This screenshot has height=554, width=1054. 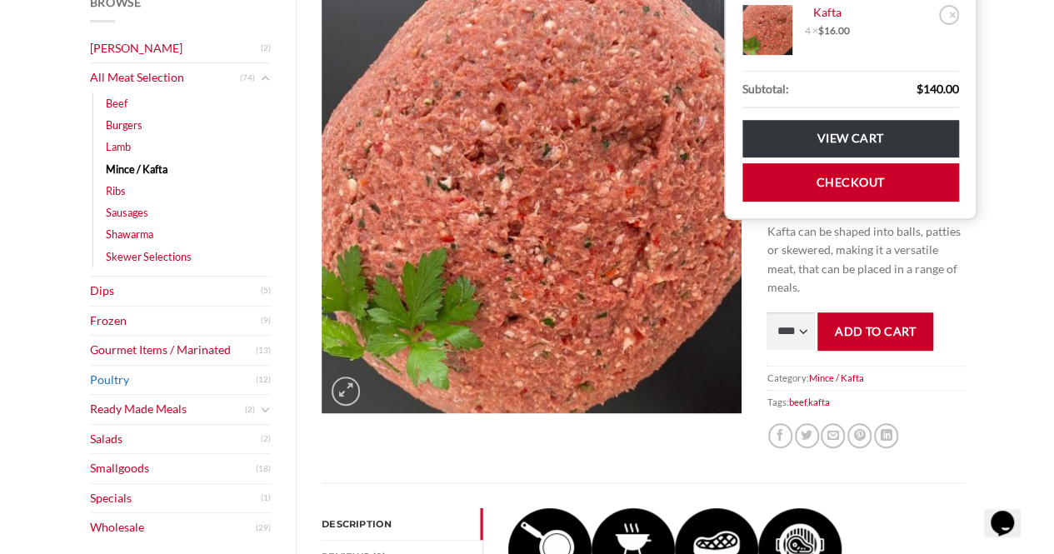 What do you see at coordinates (266, 291) in the screenshot?
I see `span: (5)` at bounding box center [266, 291].